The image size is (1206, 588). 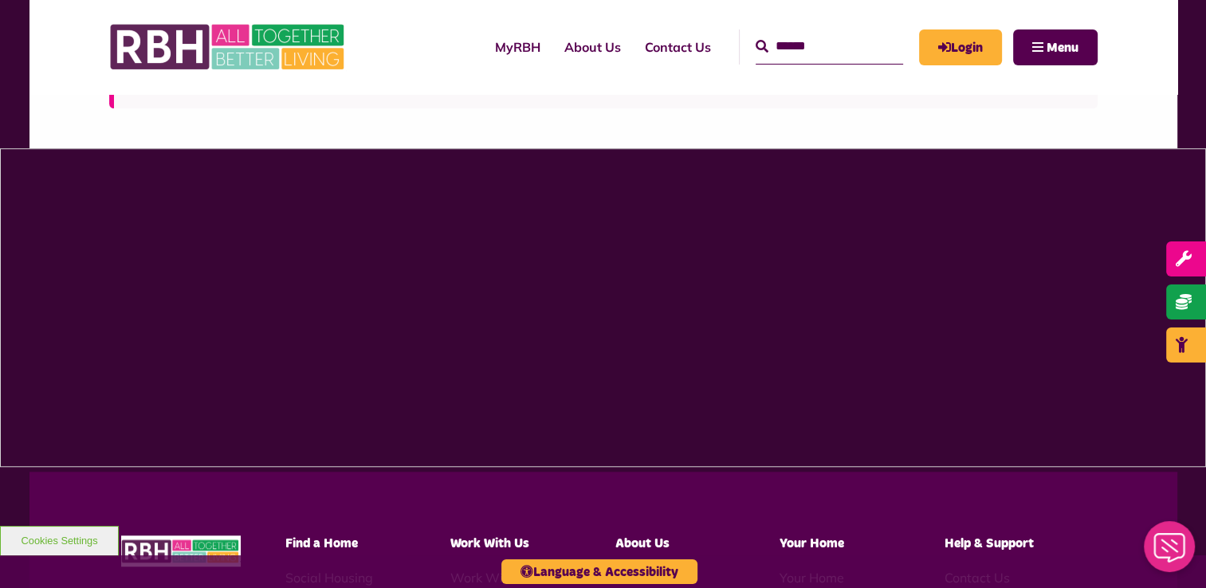 What do you see at coordinates (321, 544) in the screenshot?
I see `span: Find a Home` at bounding box center [321, 544].